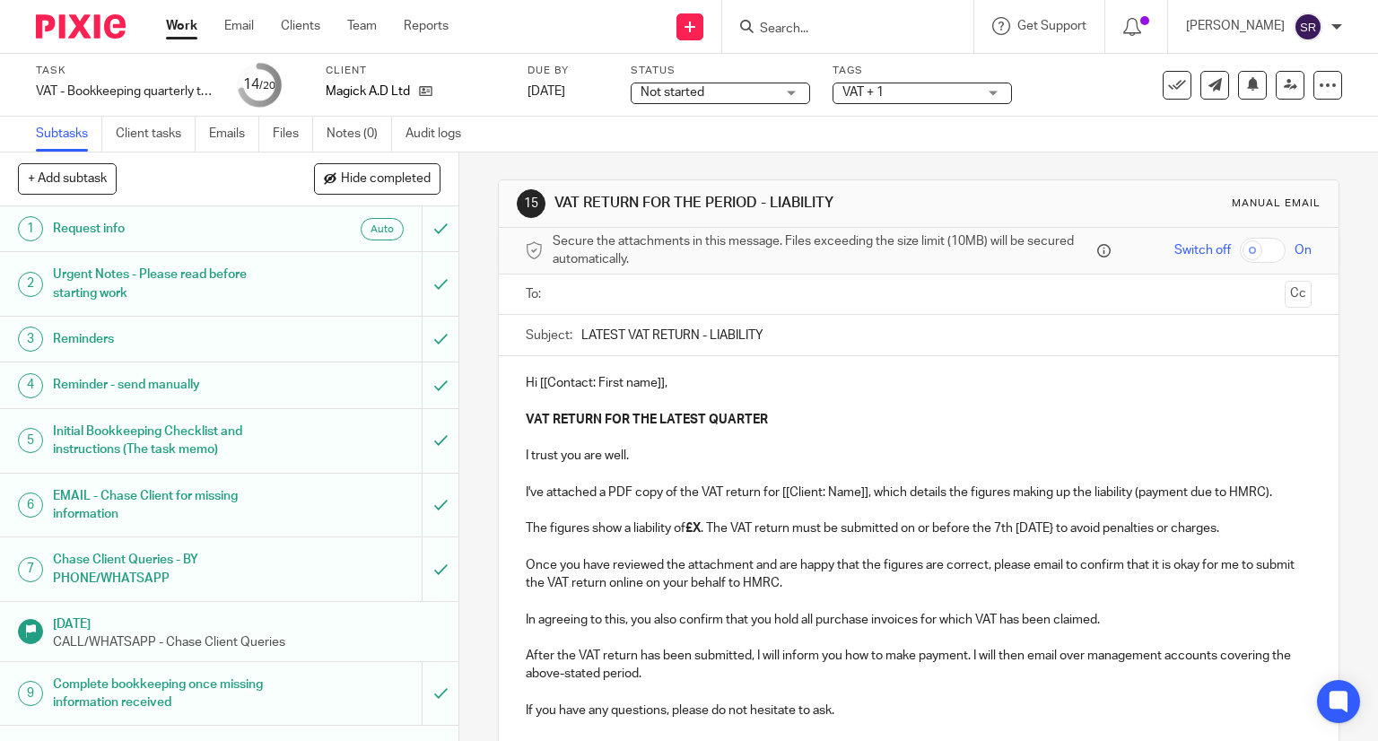  What do you see at coordinates (31, 441) in the screenshot?
I see `div: 5` at bounding box center [31, 441].